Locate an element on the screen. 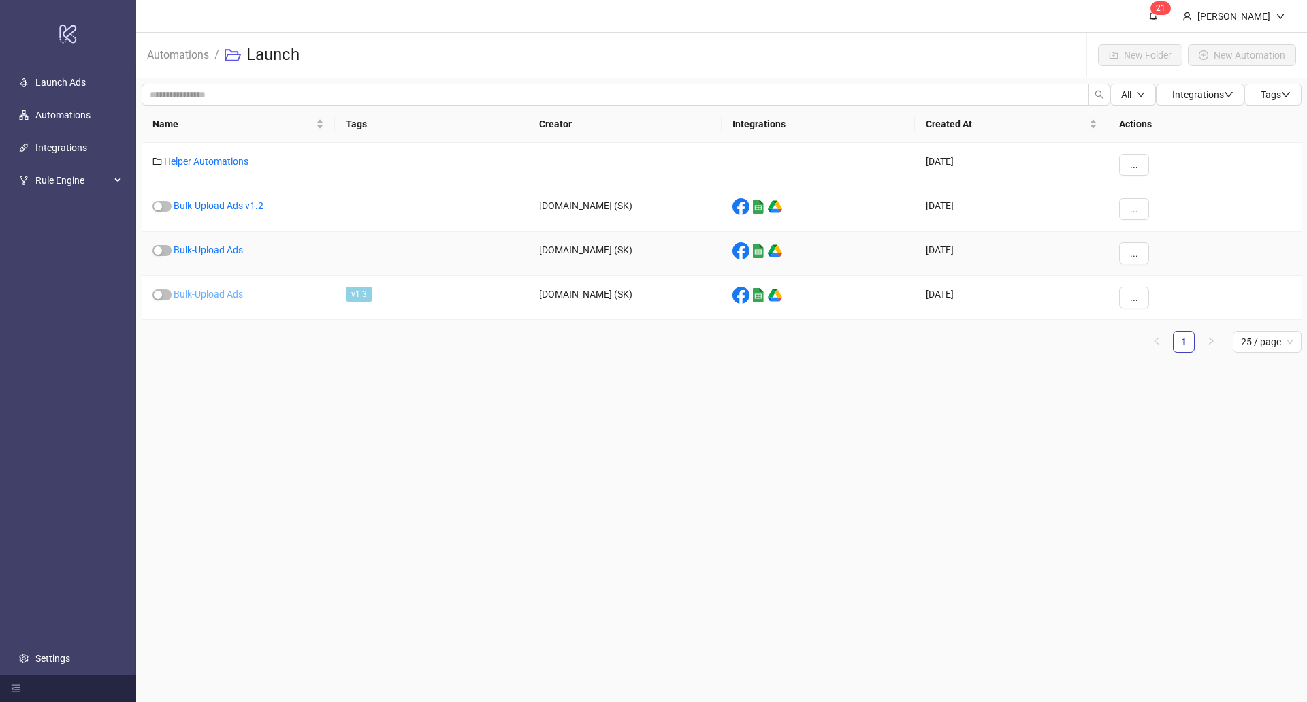 Image resolution: width=1307 pixels, height=702 pixels. button: left is located at coordinates (1157, 342).